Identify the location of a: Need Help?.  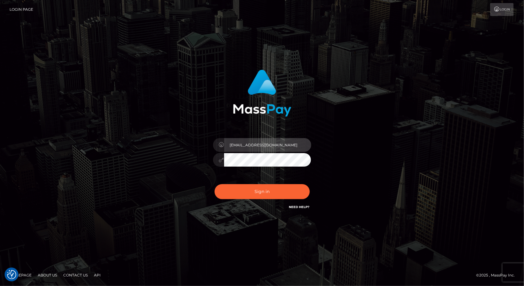
(299, 207).